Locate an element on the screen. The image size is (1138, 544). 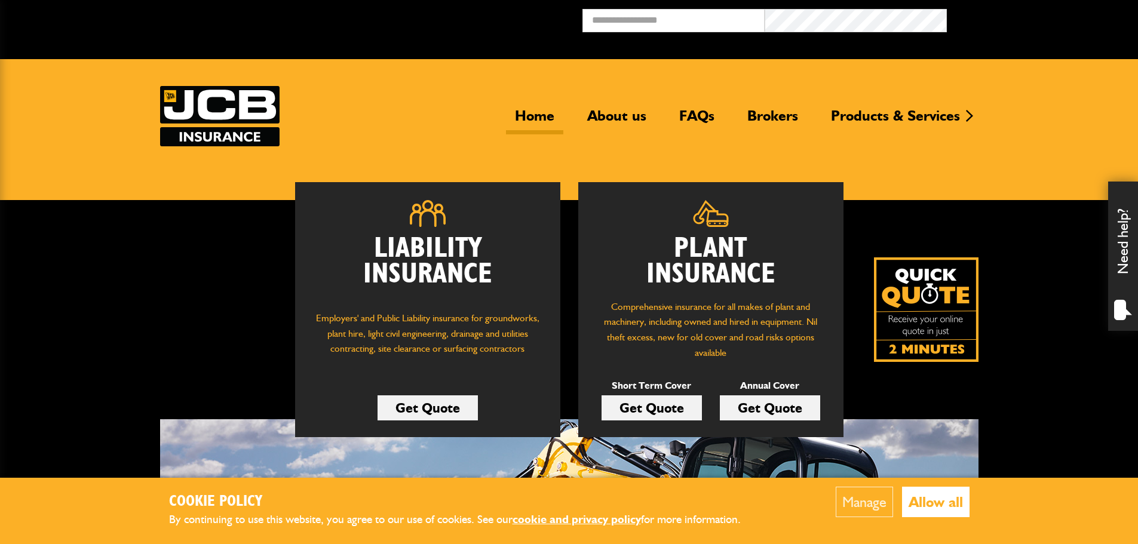
p: Comprehensive insurance for all makes of plant and machinery, including owned and hired in equipm... is located at coordinates (711, 330).